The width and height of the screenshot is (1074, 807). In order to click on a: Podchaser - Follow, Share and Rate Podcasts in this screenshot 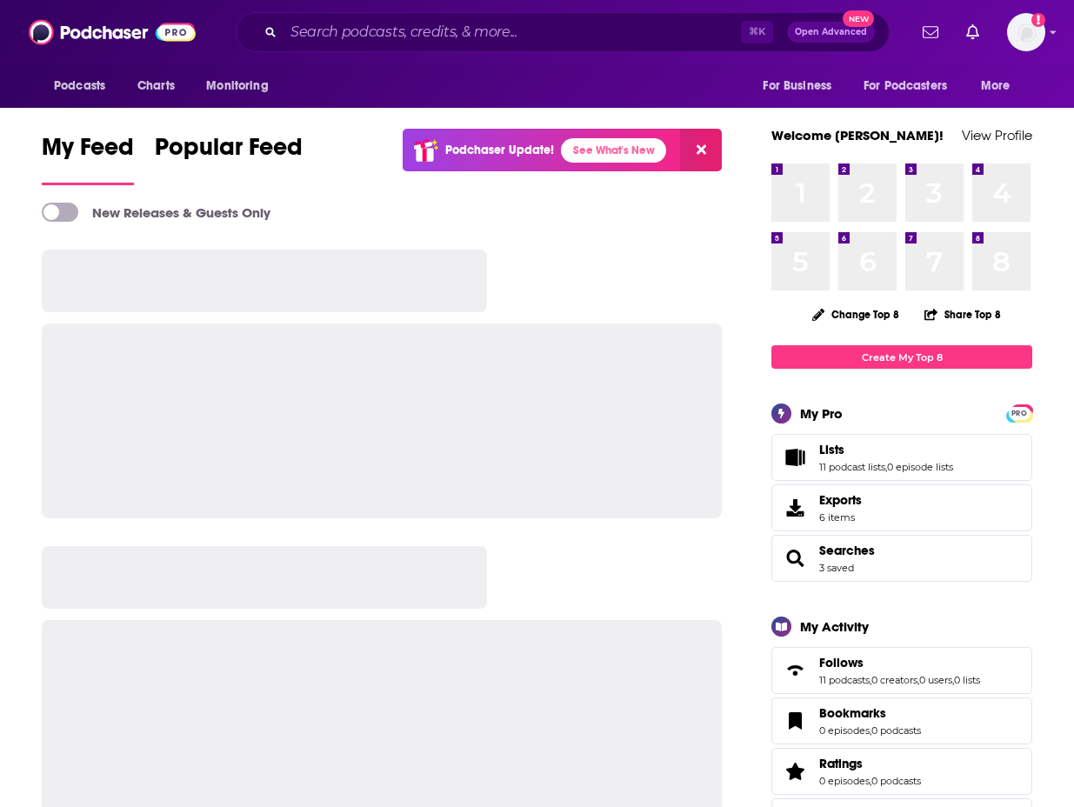, I will do `click(112, 32)`.